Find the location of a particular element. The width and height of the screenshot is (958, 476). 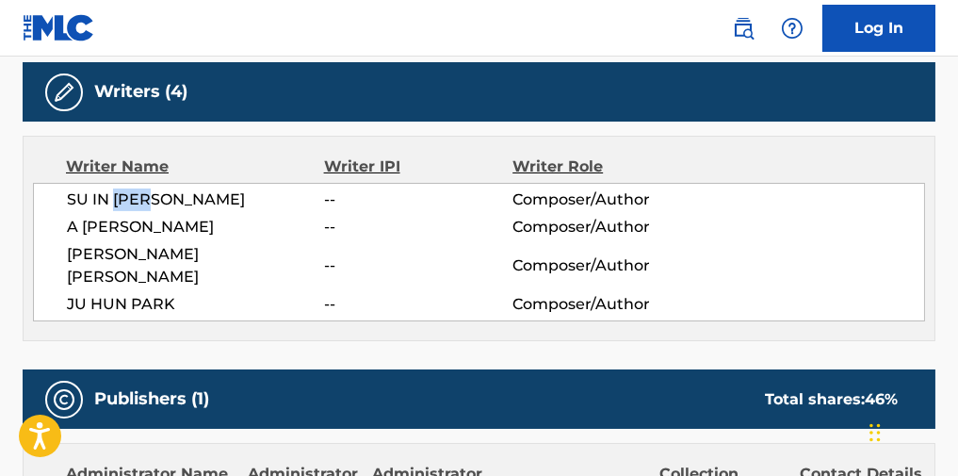

div: Total shares: is located at coordinates (831, 399).